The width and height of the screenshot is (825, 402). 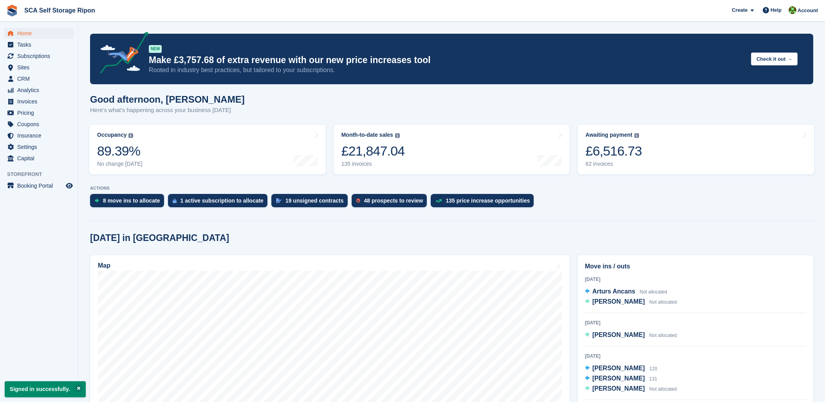 I want to click on span: Insurance, so click(x=41, y=135).